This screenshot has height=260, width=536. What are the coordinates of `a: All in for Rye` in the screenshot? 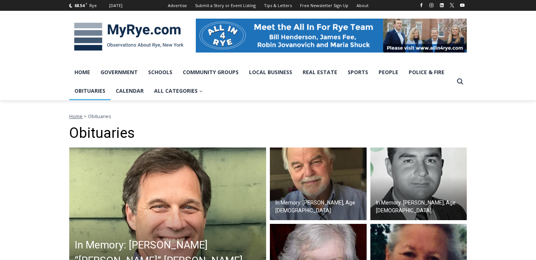 It's located at (331, 35).